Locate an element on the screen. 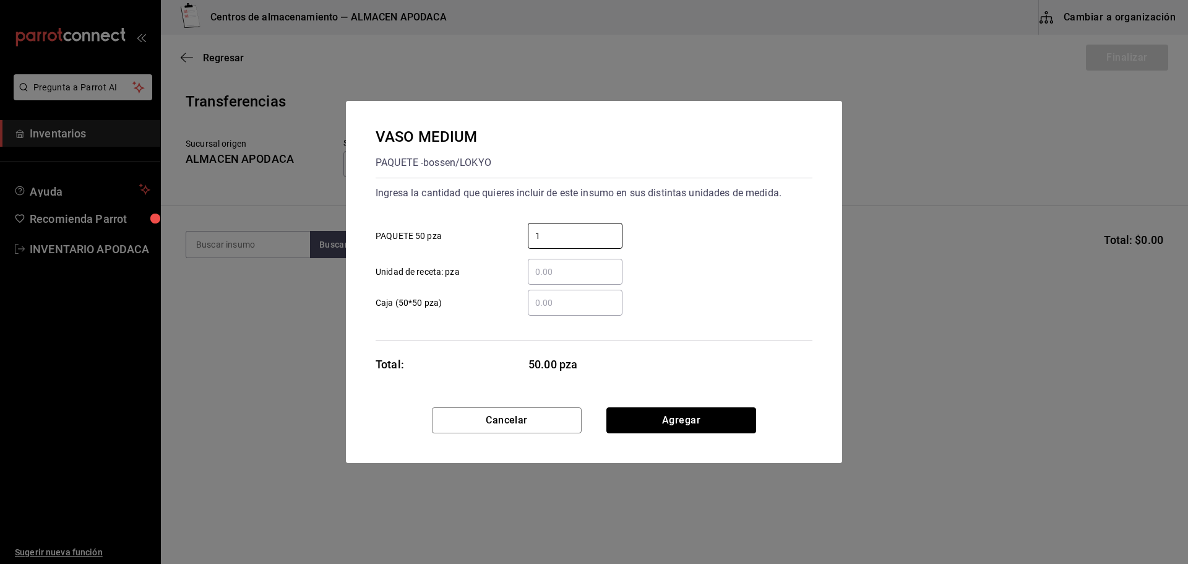 This screenshot has width=1188, height=564. span: Unidad de receta: pza is located at coordinates (418, 272).